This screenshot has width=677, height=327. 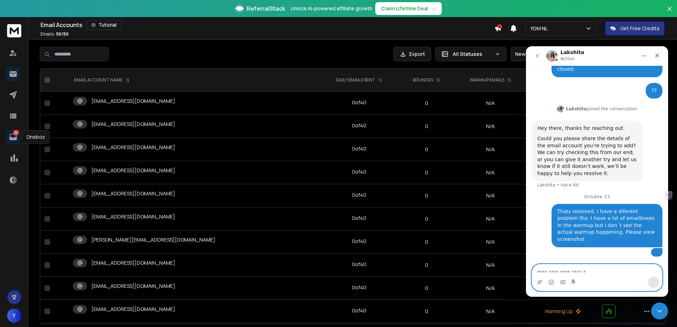 What do you see at coordinates (14, 14) in the screenshot?
I see `img: logo_orange.svg` at bounding box center [14, 14].